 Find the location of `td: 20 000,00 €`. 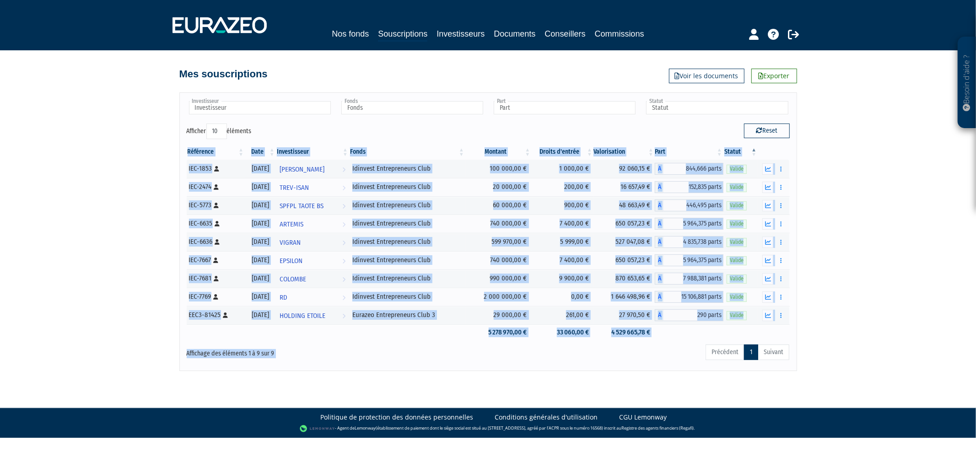

td: 20 000,00 € is located at coordinates (498, 187).